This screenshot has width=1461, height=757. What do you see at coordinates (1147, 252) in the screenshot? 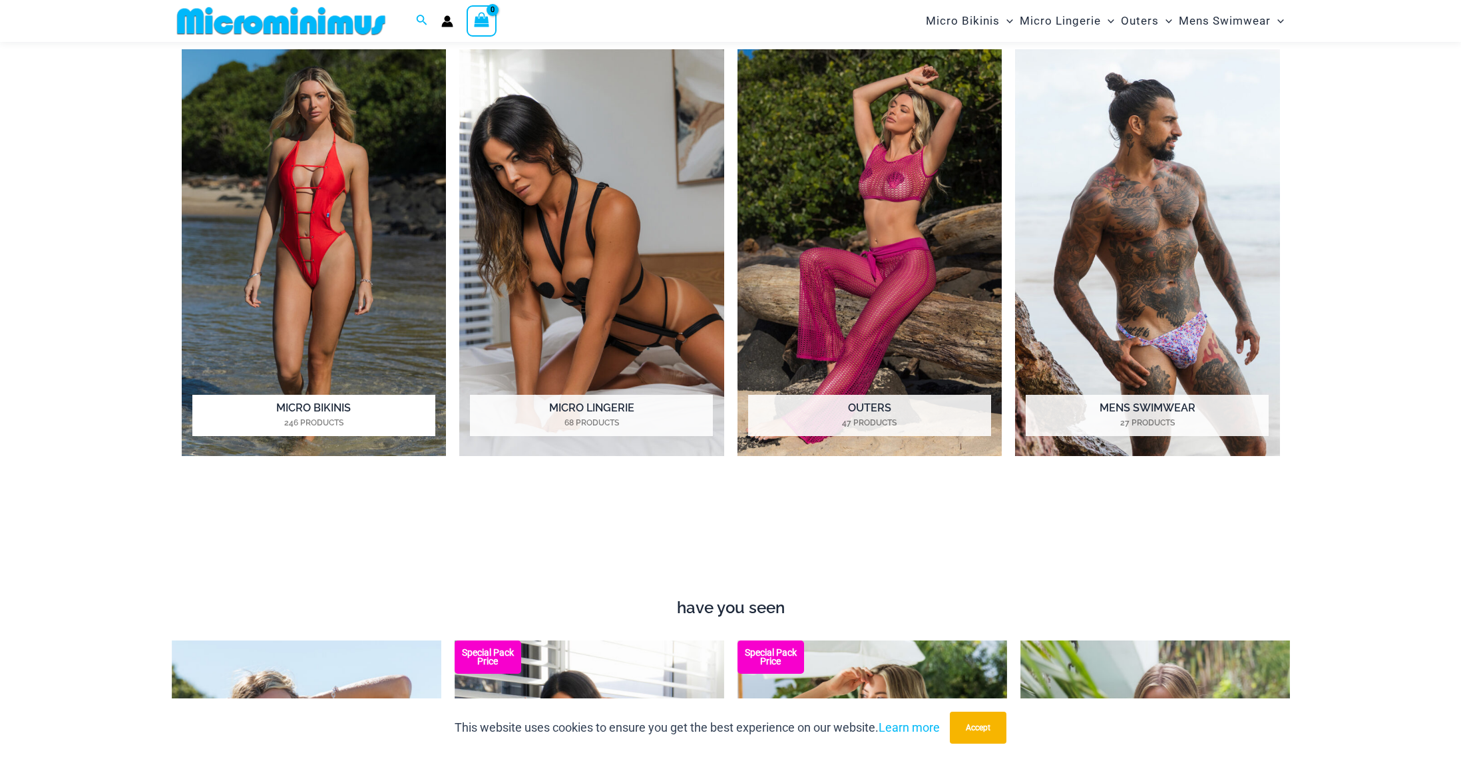
I see `img: Mens Swimwear` at bounding box center [1147, 252].